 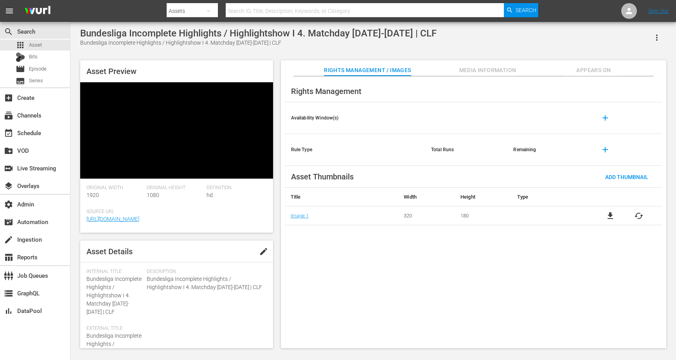 What do you see at coordinates (483, 197) in the screenshot?
I see `th: Height` at bounding box center [483, 197].